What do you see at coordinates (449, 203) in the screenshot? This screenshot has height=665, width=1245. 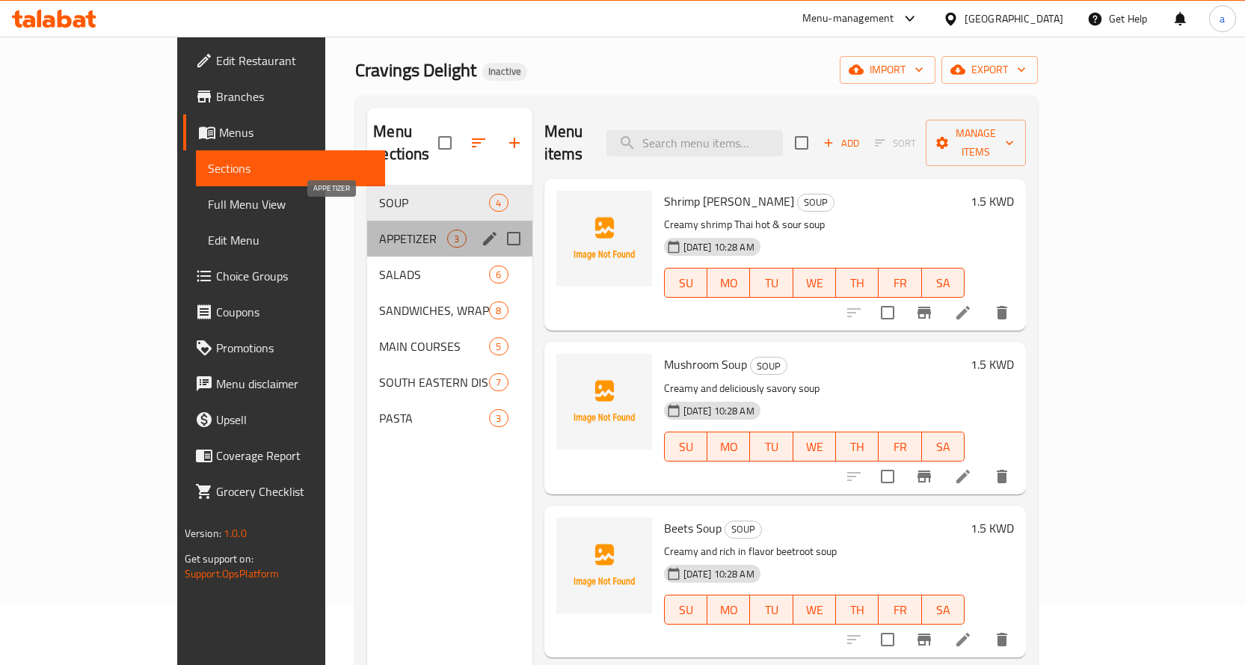 I see `div: SOUP4` at bounding box center [449, 203].